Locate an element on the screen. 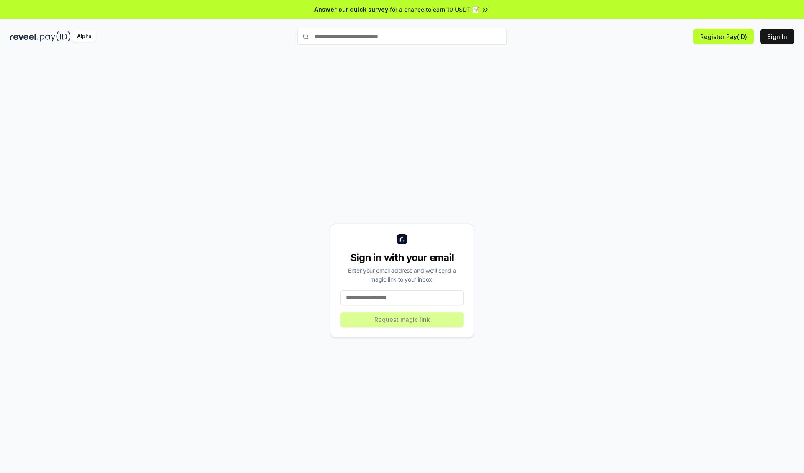 The height and width of the screenshot is (473, 804). div: Enter your email address and we’ll send a magic link to your inbox. is located at coordinates (402, 275).